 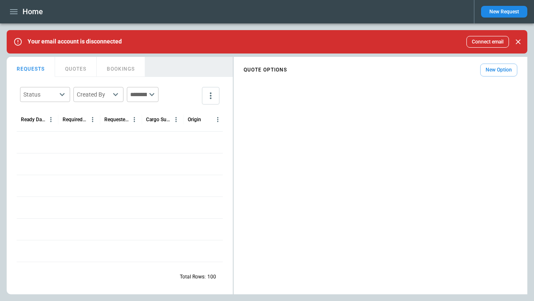 I want to click on button: New Request, so click(x=504, y=12).